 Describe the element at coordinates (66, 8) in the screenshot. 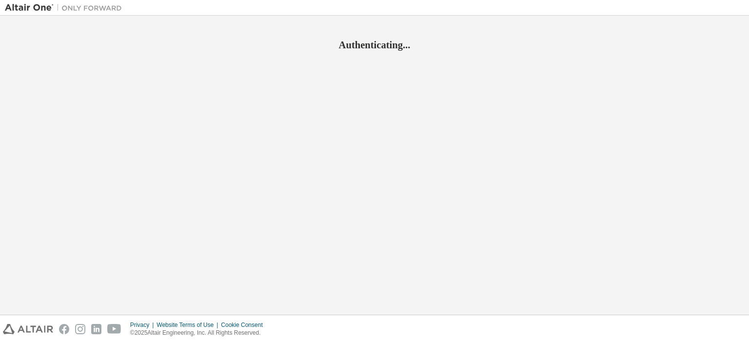

I see `img: Altair One` at that location.